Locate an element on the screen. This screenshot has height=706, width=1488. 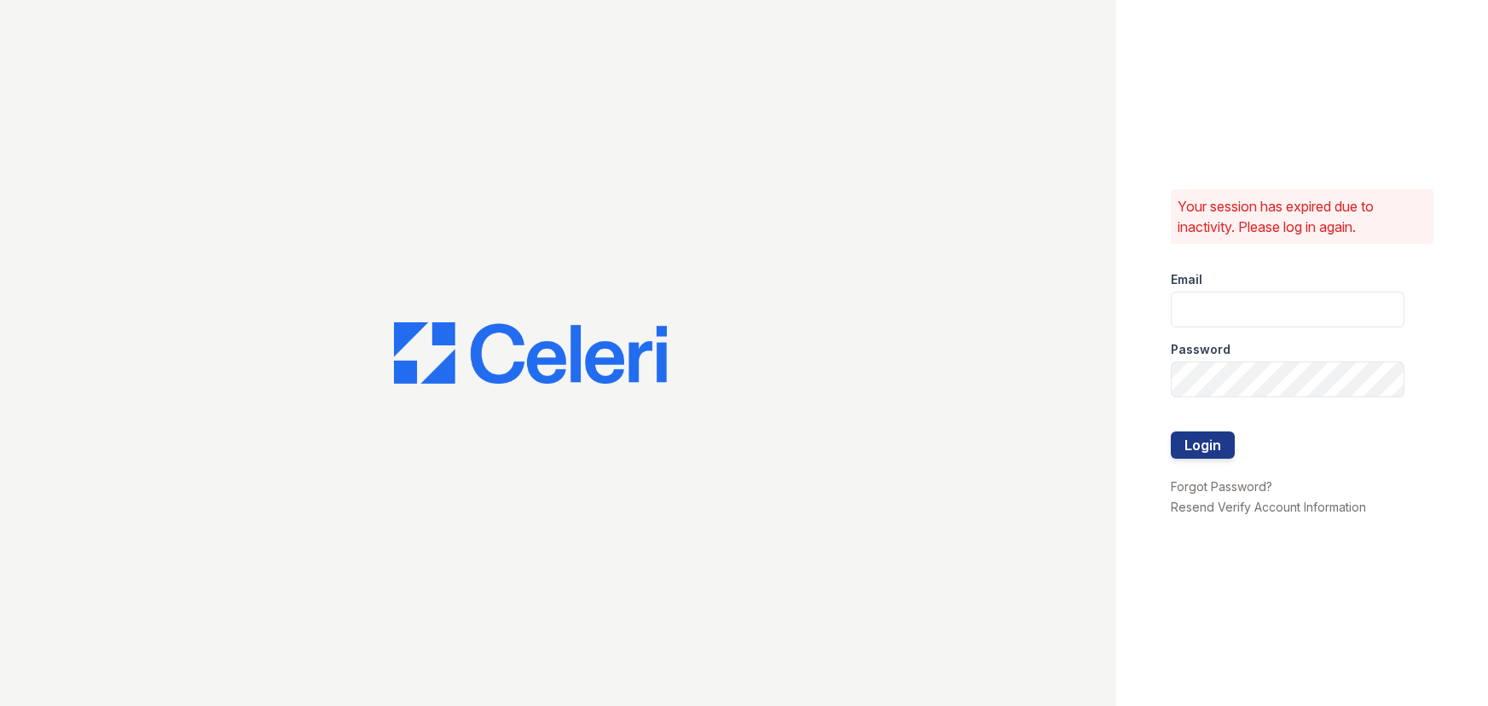
button: Login is located at coordinates (1202, 445).